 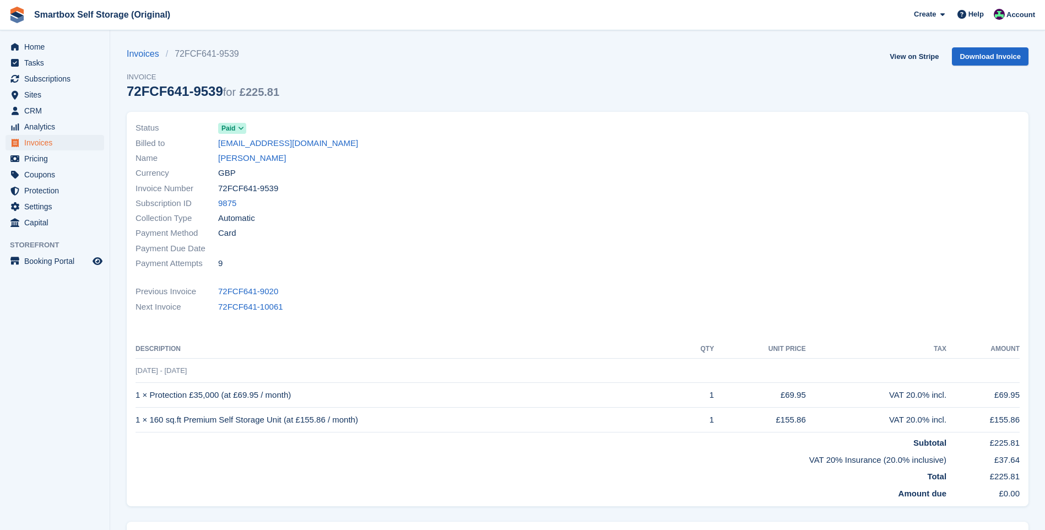 I want to click on span: Protection, so click(x=57, y=191).